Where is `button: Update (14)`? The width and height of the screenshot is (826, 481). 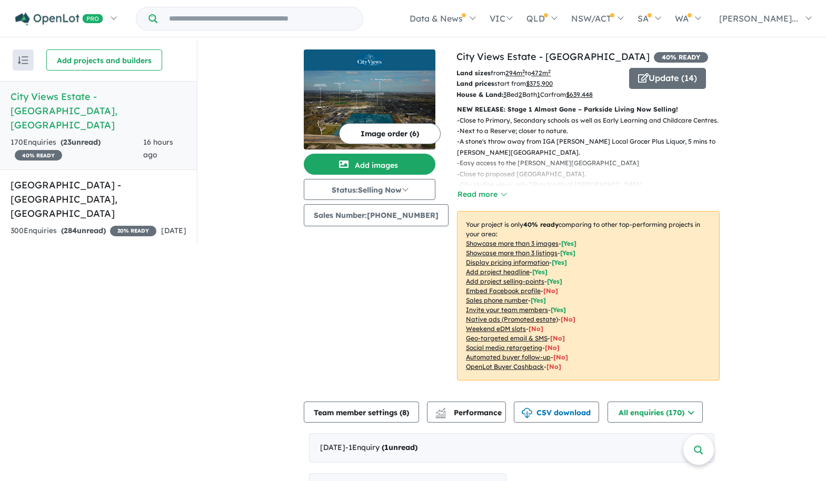 button: Update (14) is located at coordinates (667, 78).